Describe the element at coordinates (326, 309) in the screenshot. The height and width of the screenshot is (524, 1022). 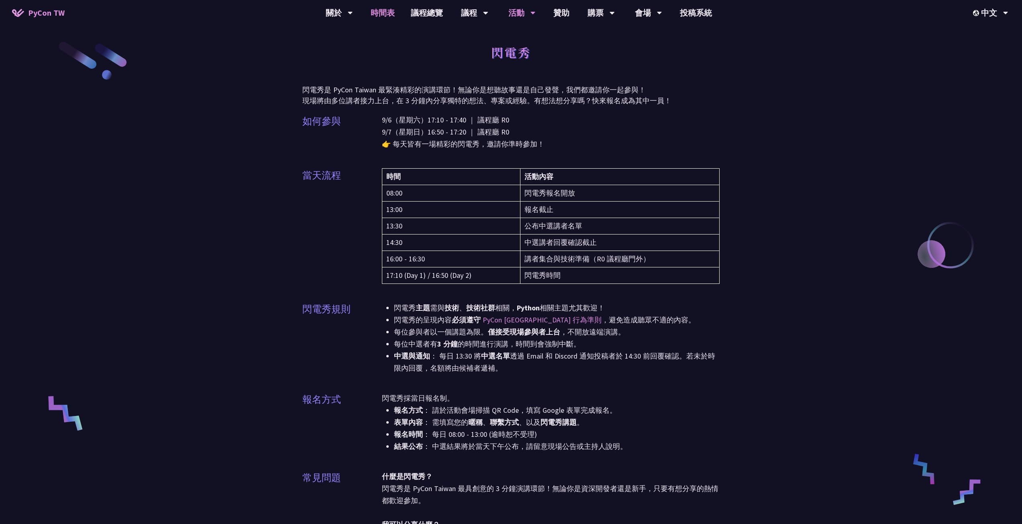
I see `p: 閃電秀規則` at that location.